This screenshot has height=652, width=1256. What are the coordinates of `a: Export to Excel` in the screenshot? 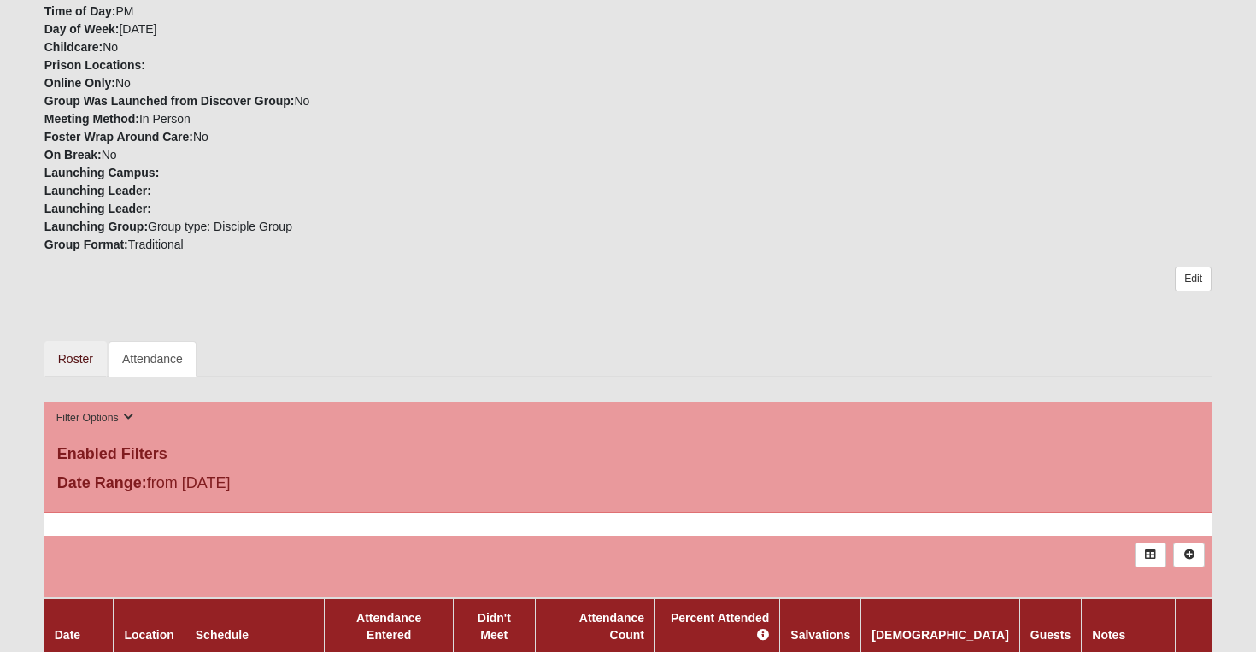 It's located at (1150, 555).